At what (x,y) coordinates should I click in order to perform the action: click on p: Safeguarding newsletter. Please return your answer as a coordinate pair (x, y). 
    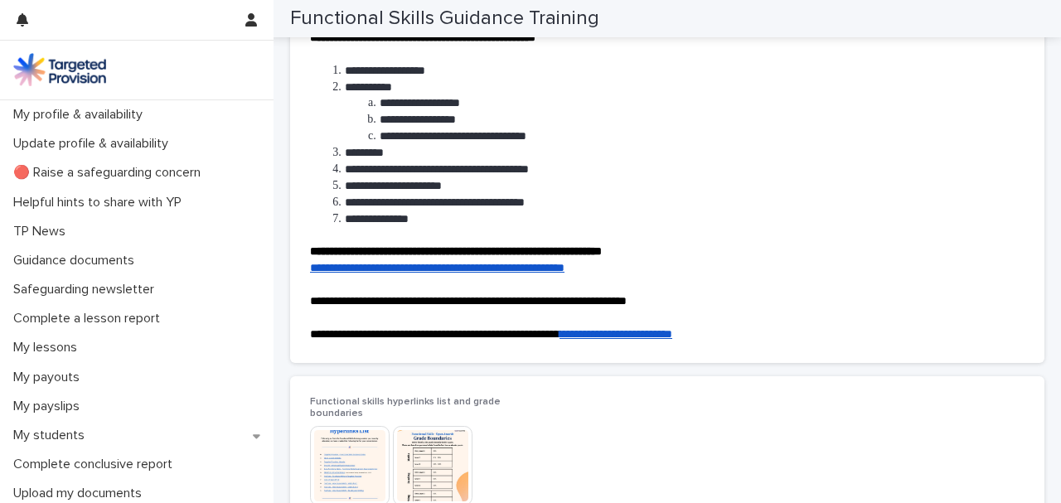
    Looking at the image, I should click on (87, 289).